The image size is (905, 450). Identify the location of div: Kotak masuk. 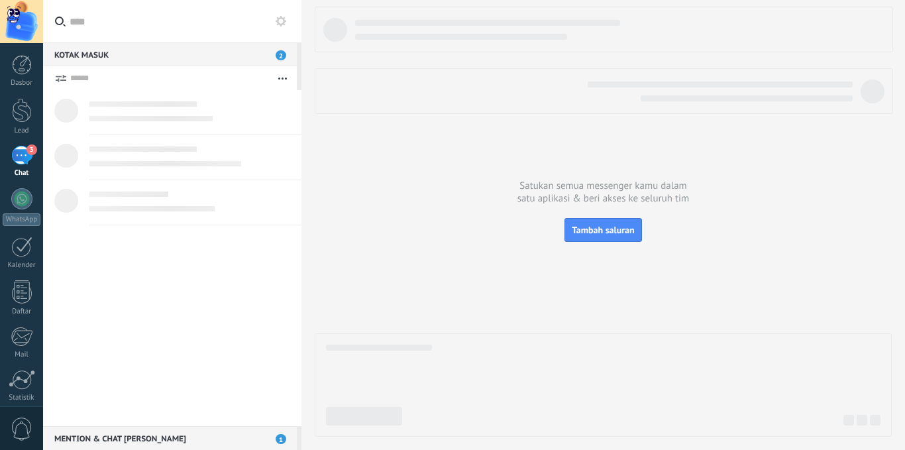
(170, 54).